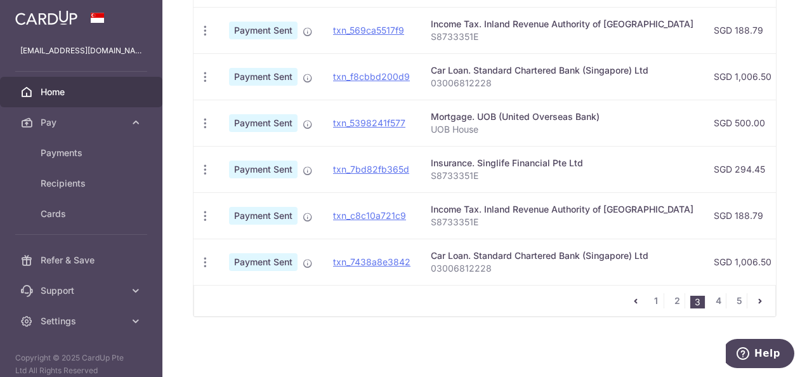 Image resolution: width=807 pixels, height=377 pixels. What do you see at coordinates (46, 18) in the screenshot?
I see `img: CardUp` at bounding box center [46, 18].